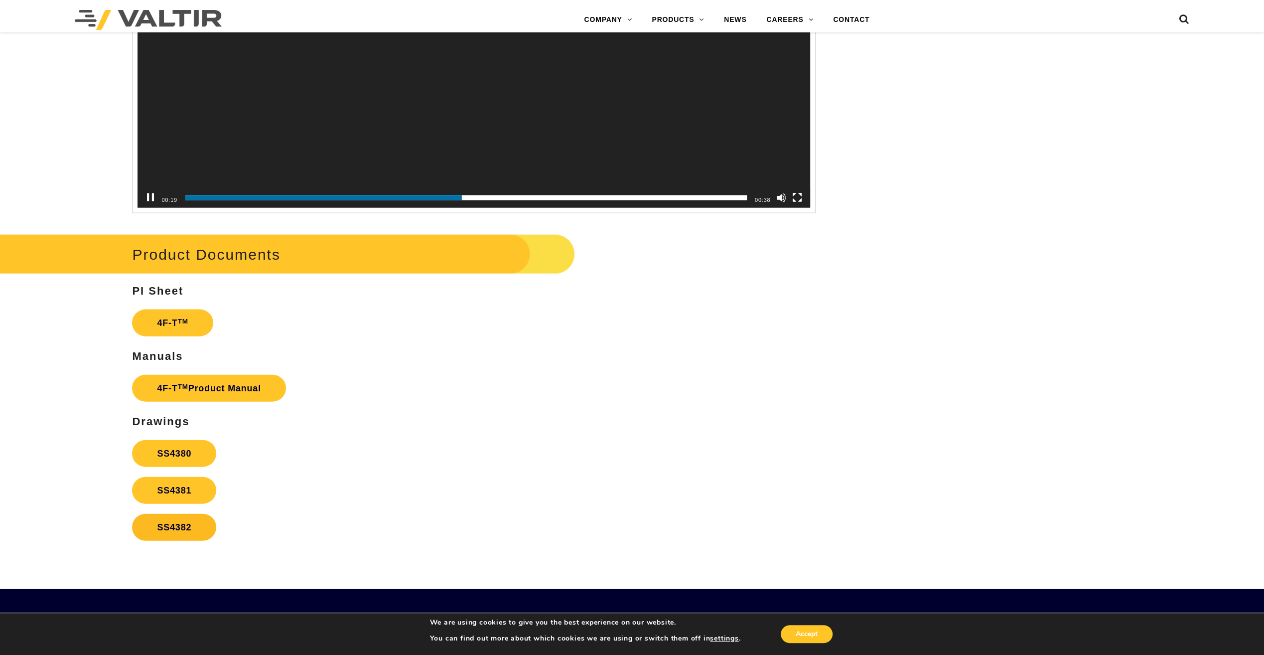 Image resolution: width=1264 pixels, height=655 pixels. What do you see at coordinates (735, 20) in the screenshot?
I see `a: NEWS` at bounding box center [735, 20].